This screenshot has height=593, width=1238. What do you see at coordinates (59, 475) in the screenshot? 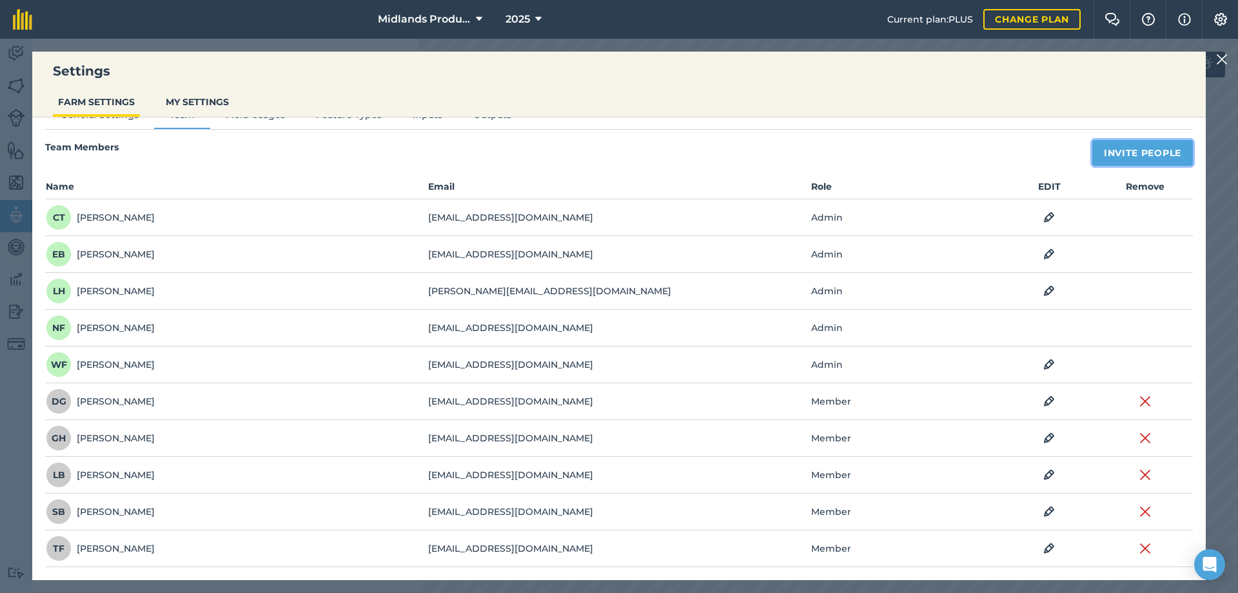
I see `span: LB` at bounding box center [59, 475].